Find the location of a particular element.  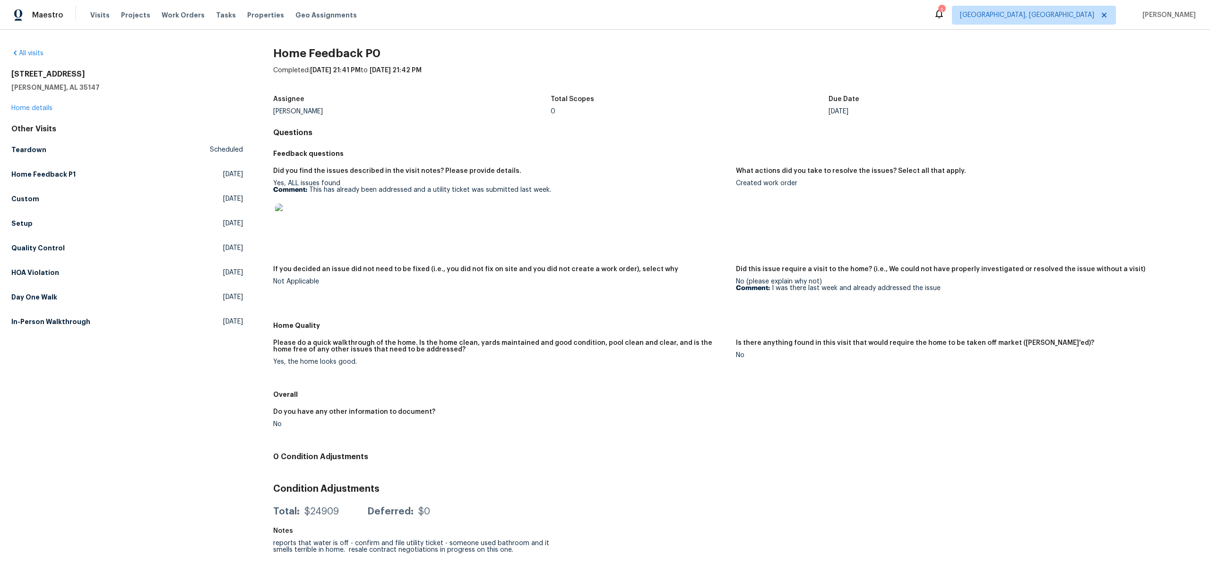

p: This has already been addressed and a utility ticket was submitted last week. is located at coordinates (500, 190).